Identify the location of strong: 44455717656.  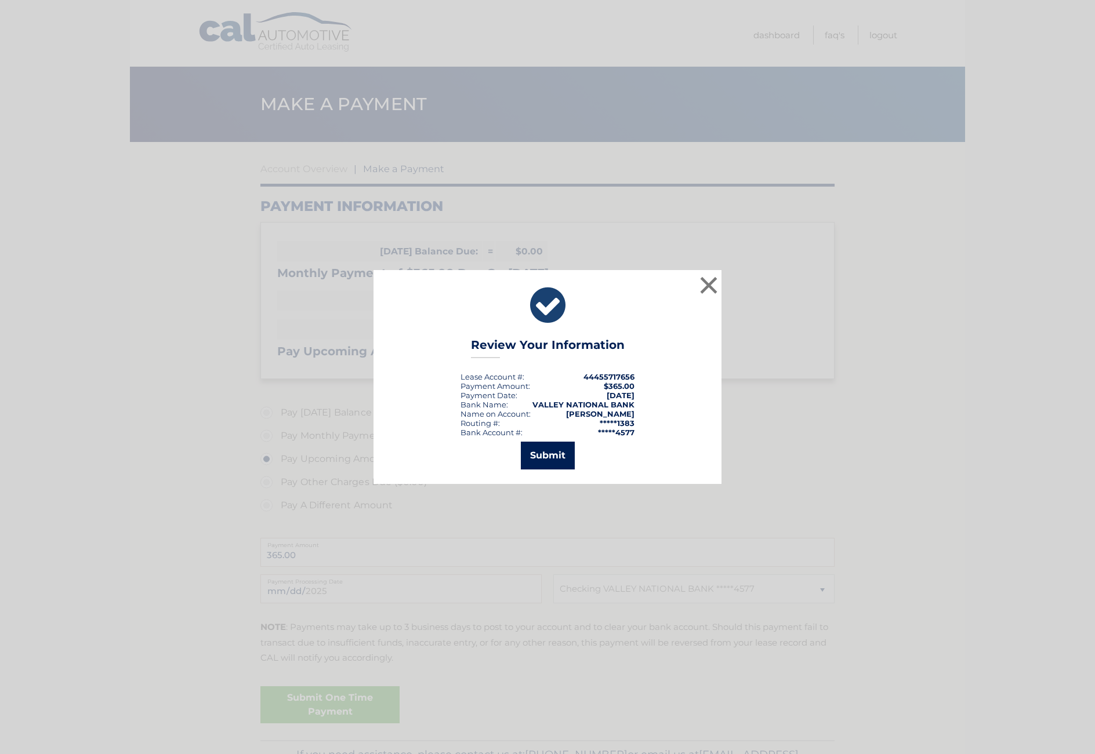
(609, 377).